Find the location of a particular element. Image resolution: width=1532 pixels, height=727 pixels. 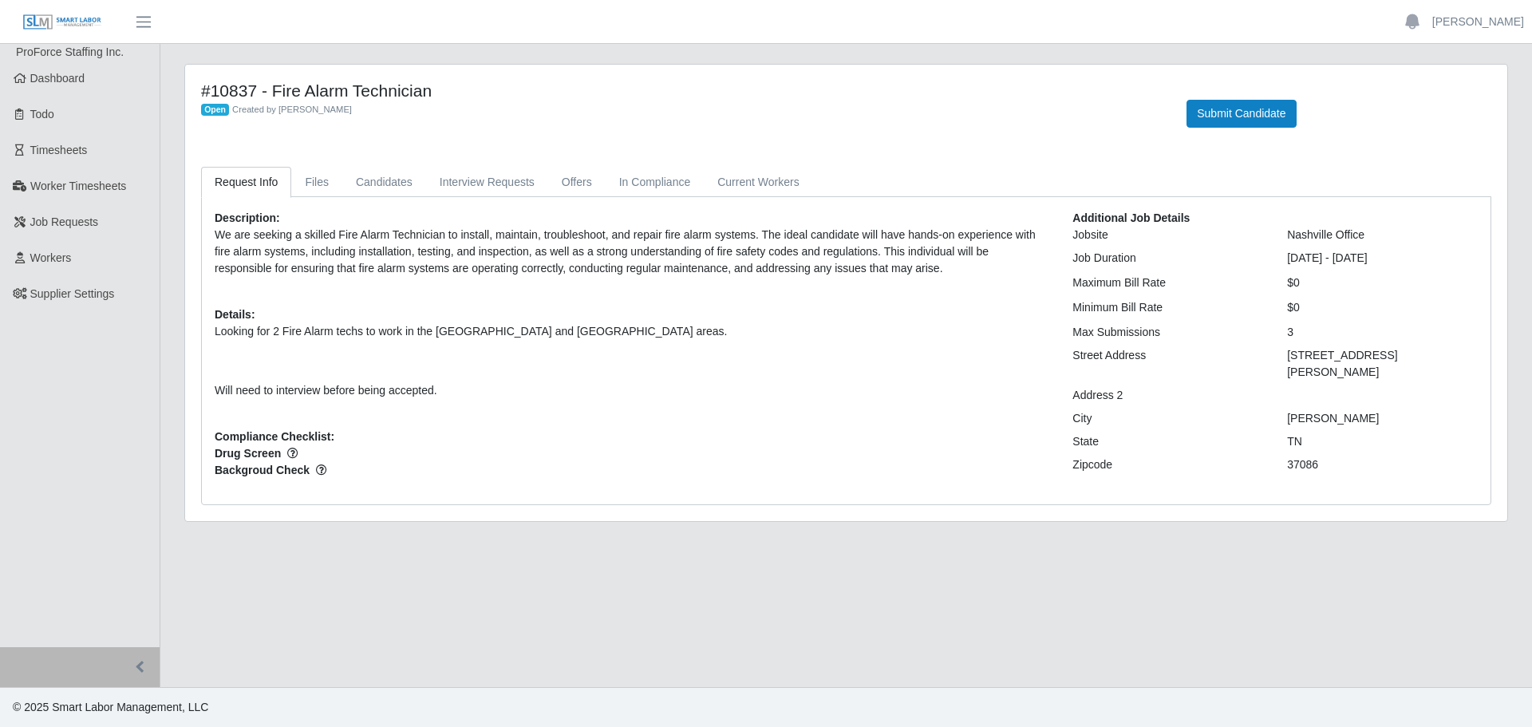

span: Supplier Settings is located at coordinates (73, 294).